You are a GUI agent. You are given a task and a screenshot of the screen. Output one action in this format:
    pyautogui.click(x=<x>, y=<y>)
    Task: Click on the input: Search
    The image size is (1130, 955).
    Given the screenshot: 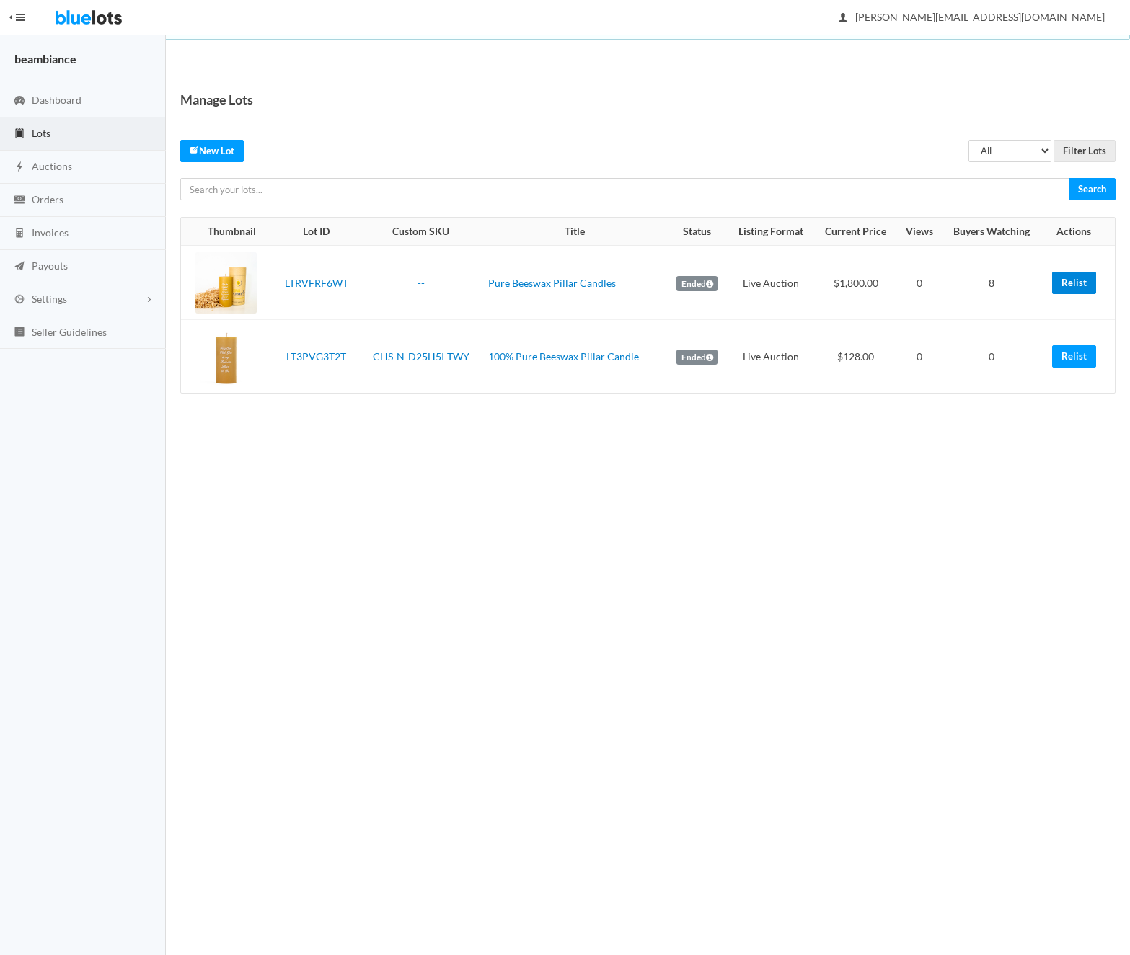 What is the action you would take?
    pyautogui.click(x=1092, y=189)
    